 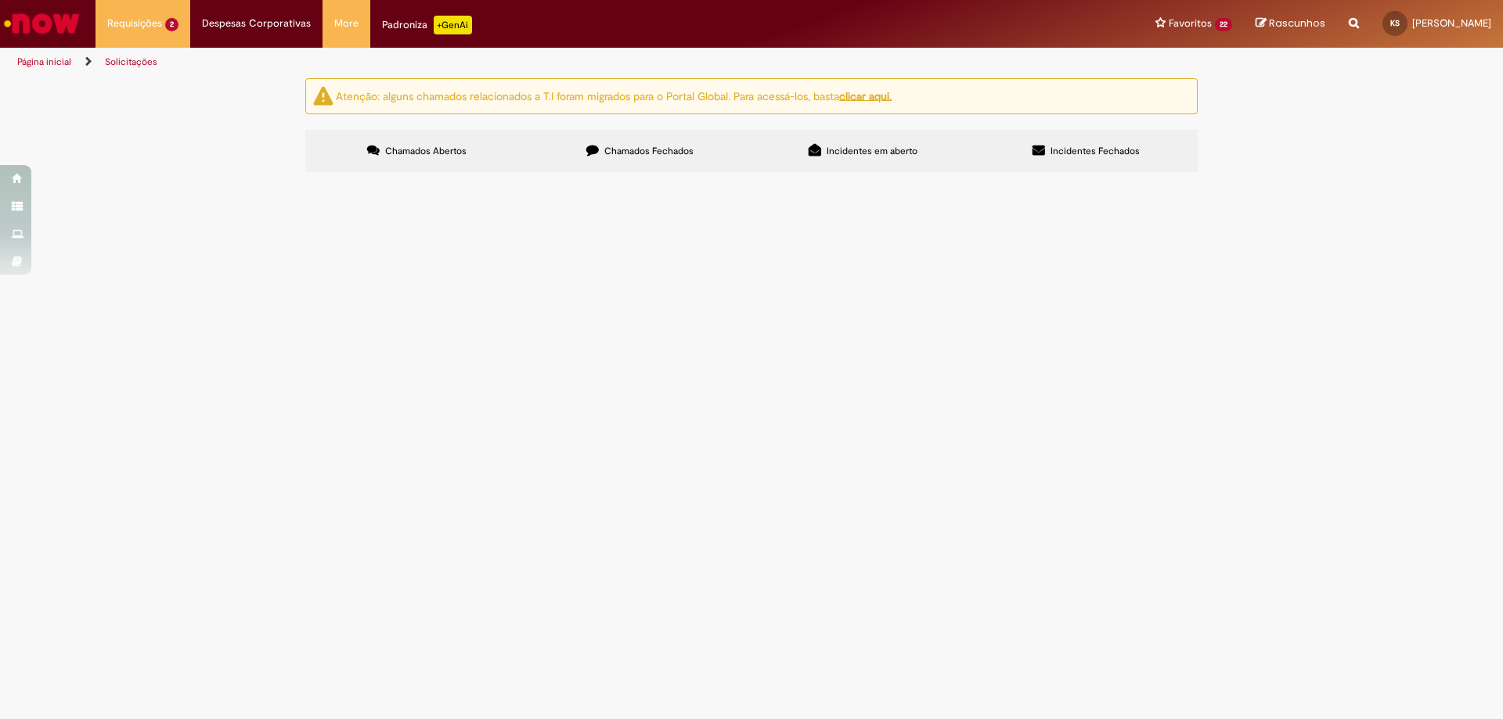 I want to click on p: +GenAi, so click(x=452, y=25).